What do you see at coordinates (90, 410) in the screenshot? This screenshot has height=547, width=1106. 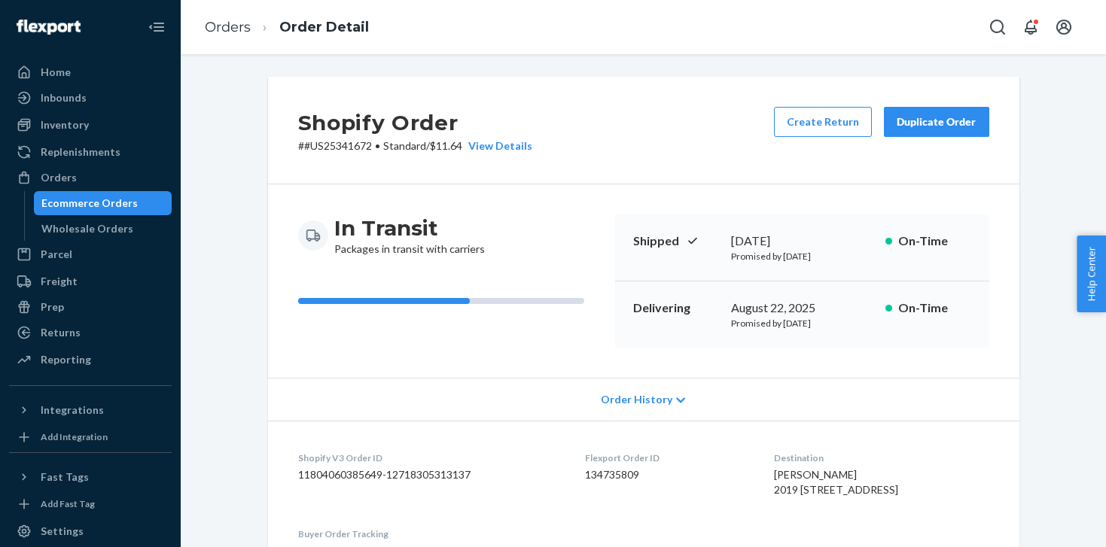 I see `button: Integrations` at bounding box center [90, 410].